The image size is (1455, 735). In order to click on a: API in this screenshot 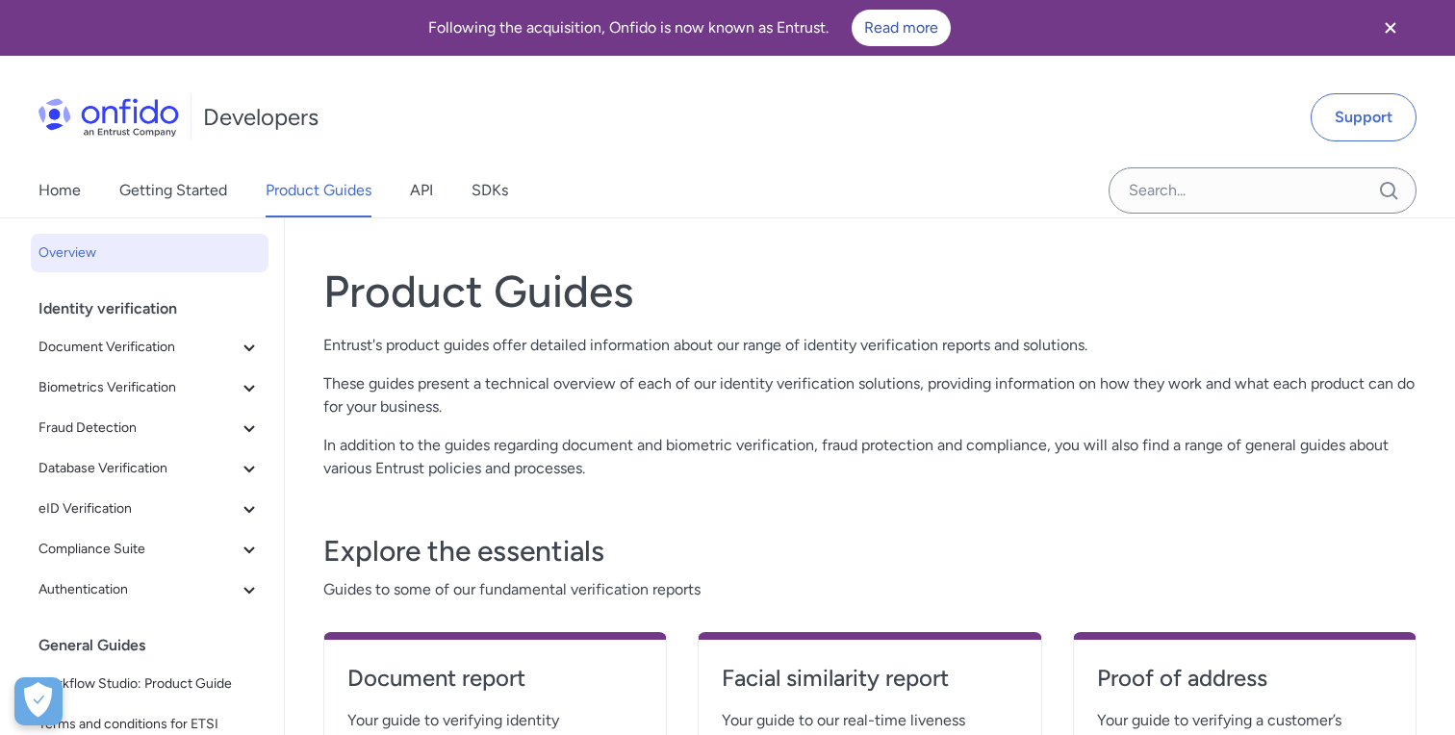, I will do `click(422, 191)`.